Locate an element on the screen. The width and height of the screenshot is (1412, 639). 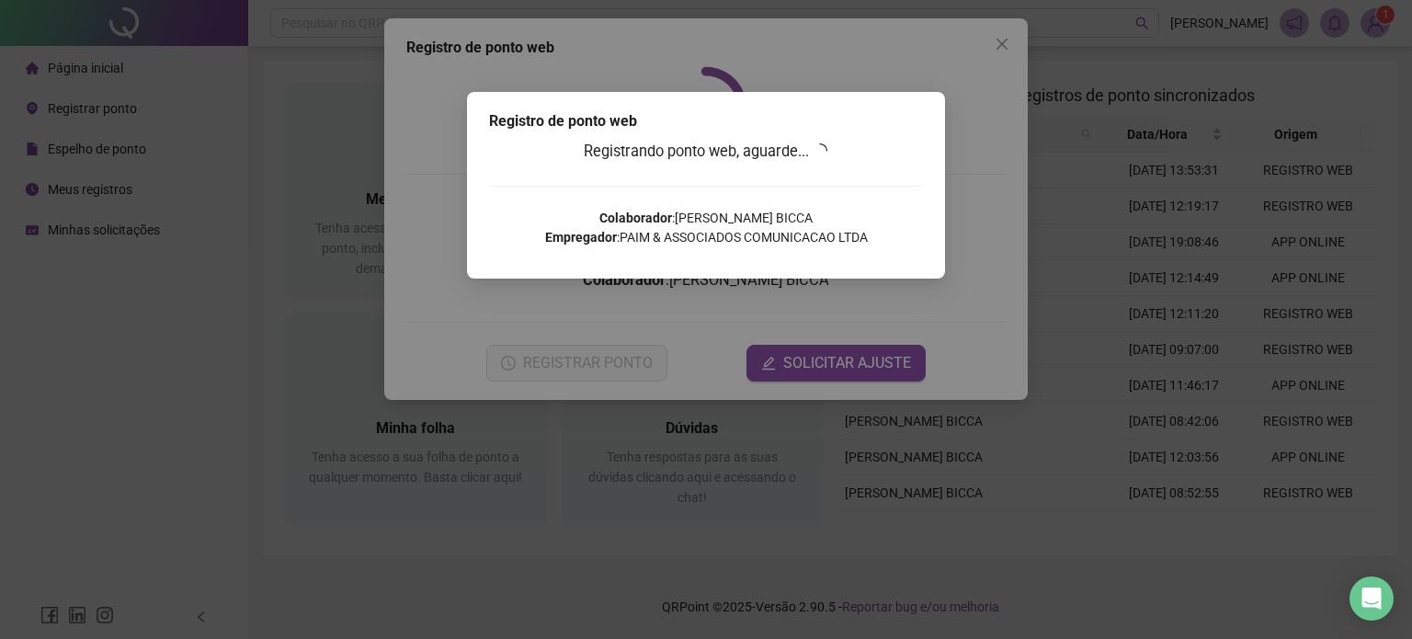
h3: Registrando ponto web, aguarde... is located at coordinates (706, 152).